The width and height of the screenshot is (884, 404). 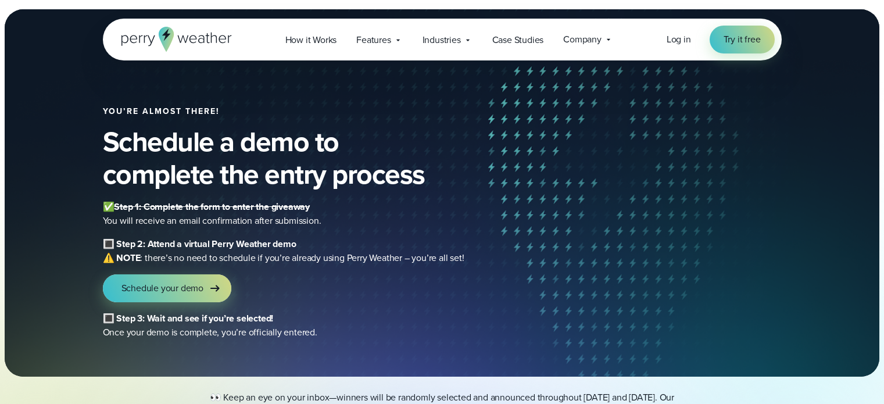 What do you see at coordinates (679, 40) in the screenshot?
I see `a: Log in` at bounding box center [679, 40].